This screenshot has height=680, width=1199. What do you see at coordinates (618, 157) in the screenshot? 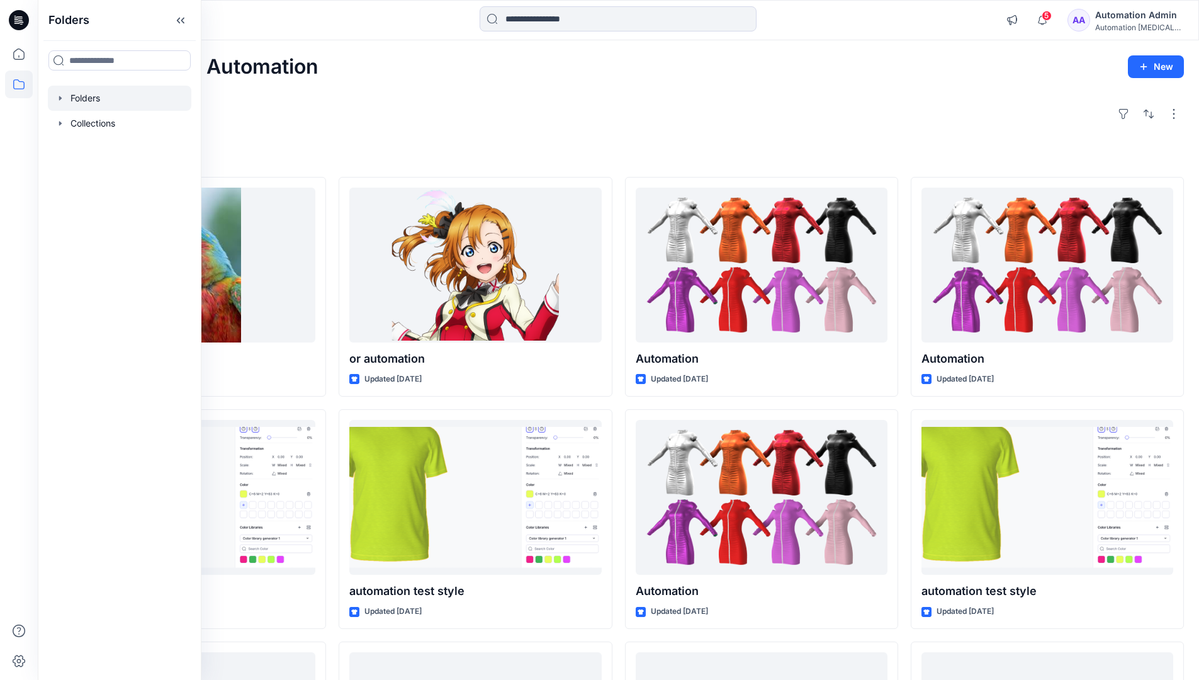
I see `h4: Styles` at bounding box center [618, 157].